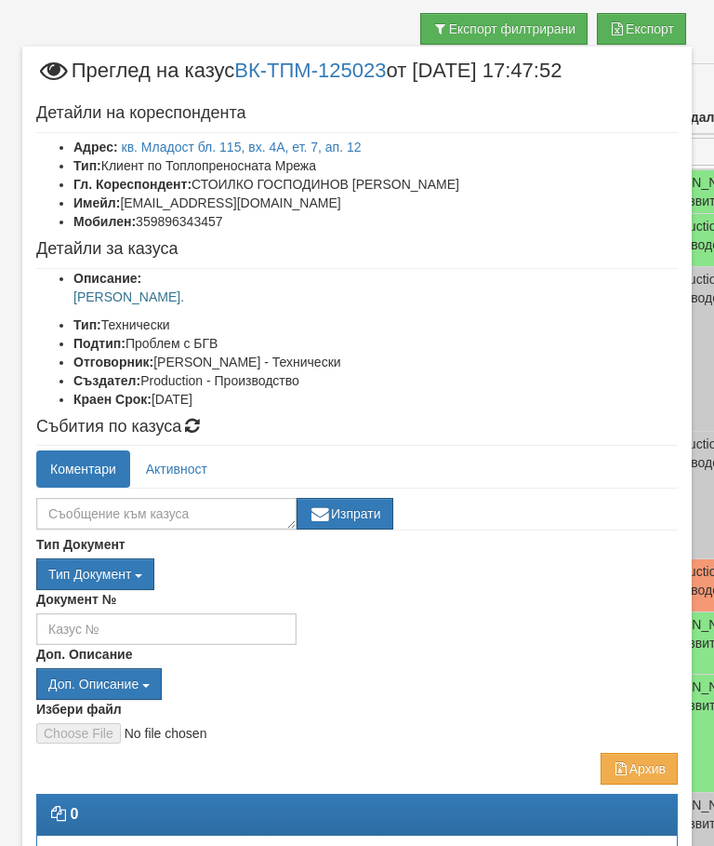 The width and height of the screenshot is (714, 846). What do you see at coordinates (357, 249) in the screenshot?
I see `h4: Детайли за казуса` at bounding box center [357, 249].